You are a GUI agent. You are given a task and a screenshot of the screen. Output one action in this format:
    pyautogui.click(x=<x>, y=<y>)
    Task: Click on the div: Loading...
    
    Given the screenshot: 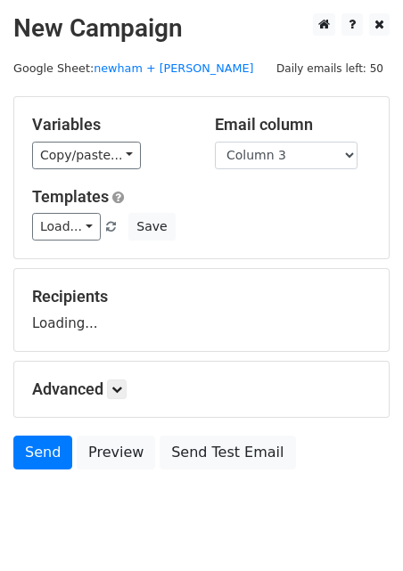 What is the action you would take?
    pyautogui.click(x=201, y=310)
    